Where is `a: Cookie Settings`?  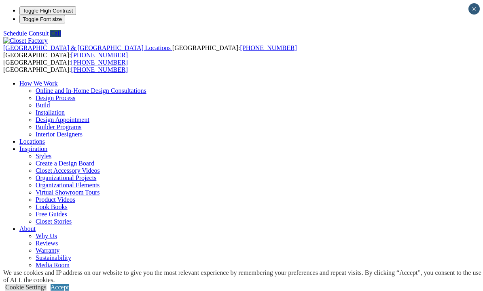 a: Cookie Settings is located at coordinates (26, 287).